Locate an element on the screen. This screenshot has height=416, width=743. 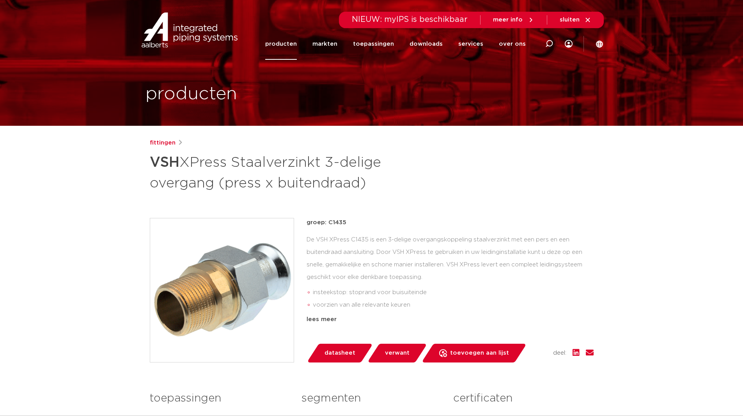
h3: segmenten is located at coordinates (372, 398).